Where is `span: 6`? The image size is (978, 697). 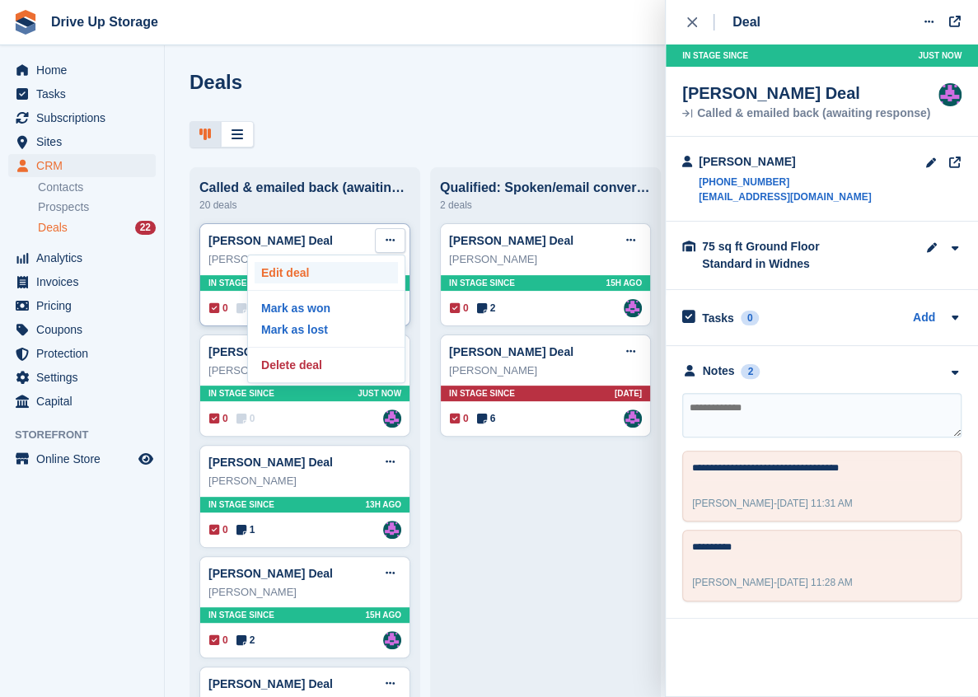
span: 6 is located at coordinates (486, 419).